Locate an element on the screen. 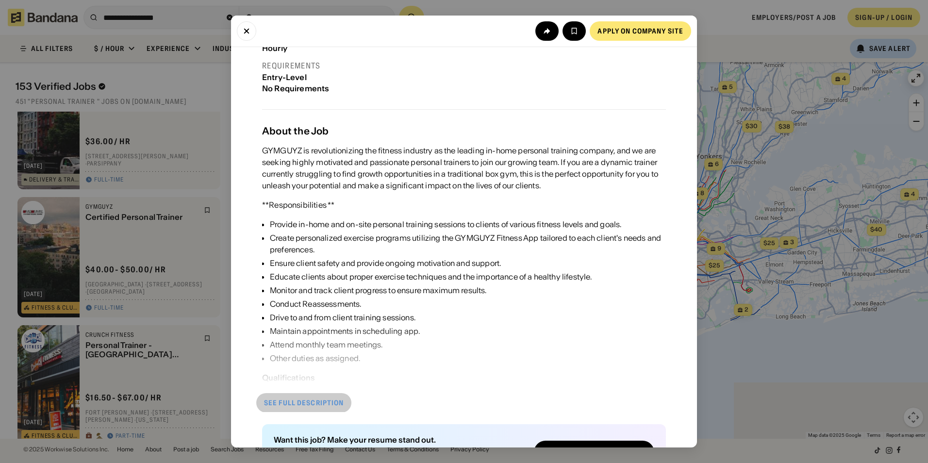 The image size is (928, 463). div: Want this job? Make your resume stand out. is located at coordinates (400, 440).